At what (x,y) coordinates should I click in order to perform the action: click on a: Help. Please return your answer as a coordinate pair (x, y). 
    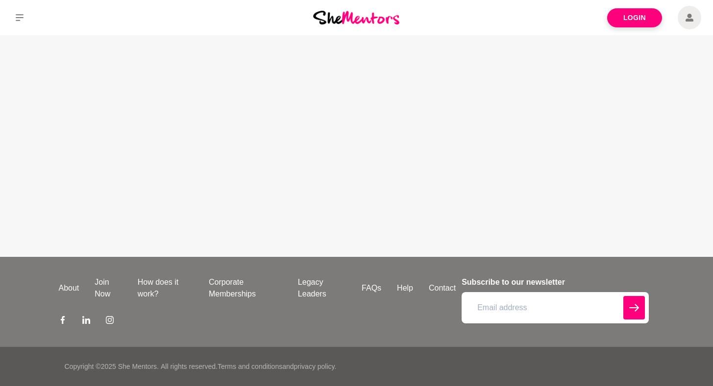
    Looking at the image, I should click on (405, 288).